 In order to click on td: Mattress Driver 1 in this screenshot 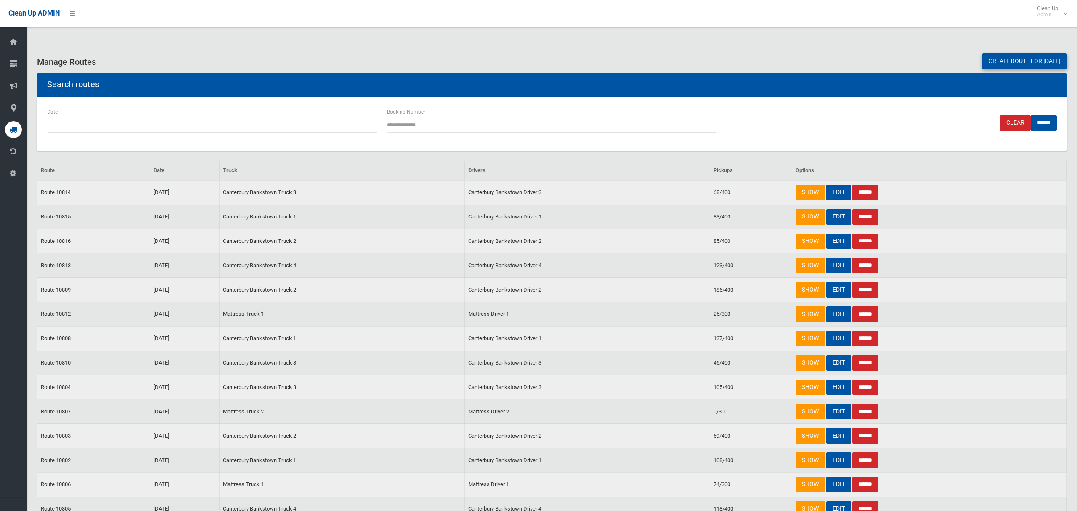, I will do `click(587, 484)`.